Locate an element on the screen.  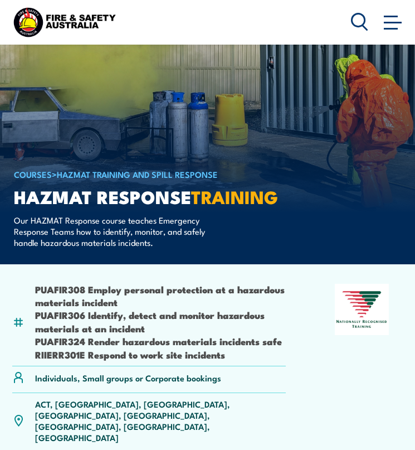
strong: TRAINING is located at coordinates (235, 196).